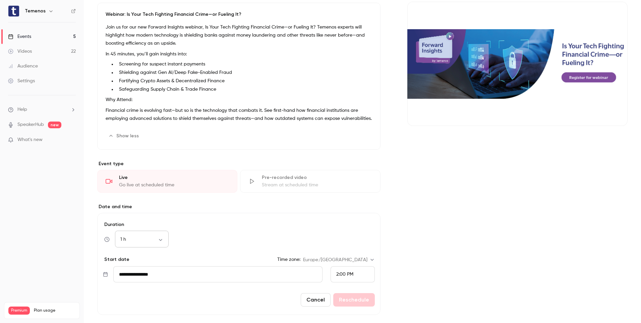 This screenshot has height=323, width=641. I want to click on div: Pre-recorded videoStream at scheduled time, so click(310, 181).